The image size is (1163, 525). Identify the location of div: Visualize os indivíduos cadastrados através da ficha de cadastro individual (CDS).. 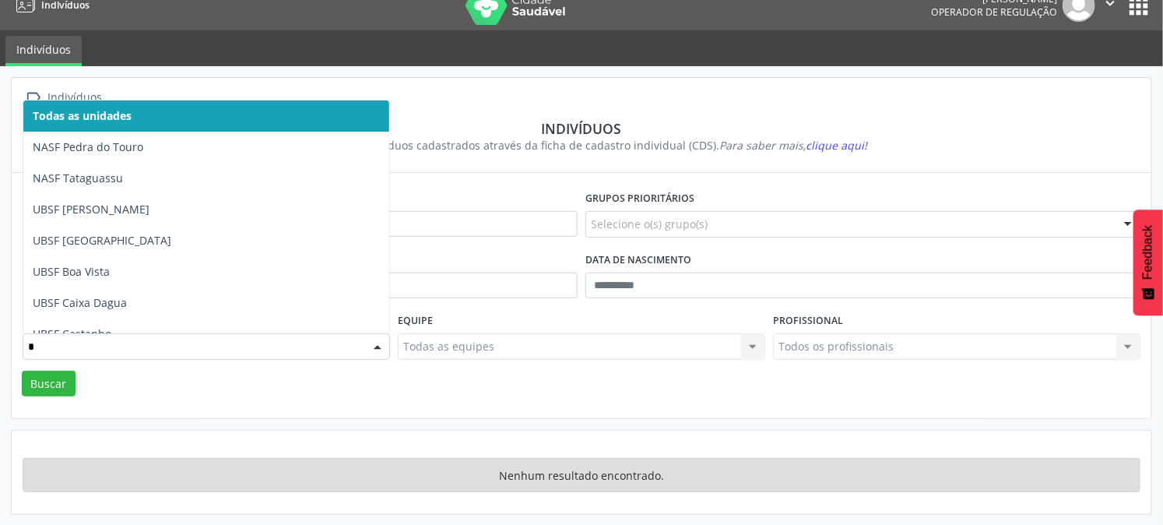
(582, 145).